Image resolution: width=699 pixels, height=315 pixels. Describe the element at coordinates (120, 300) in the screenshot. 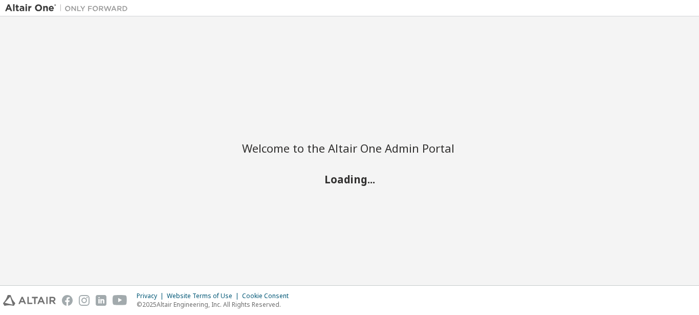

I see `img: youtube.svg` at that location.